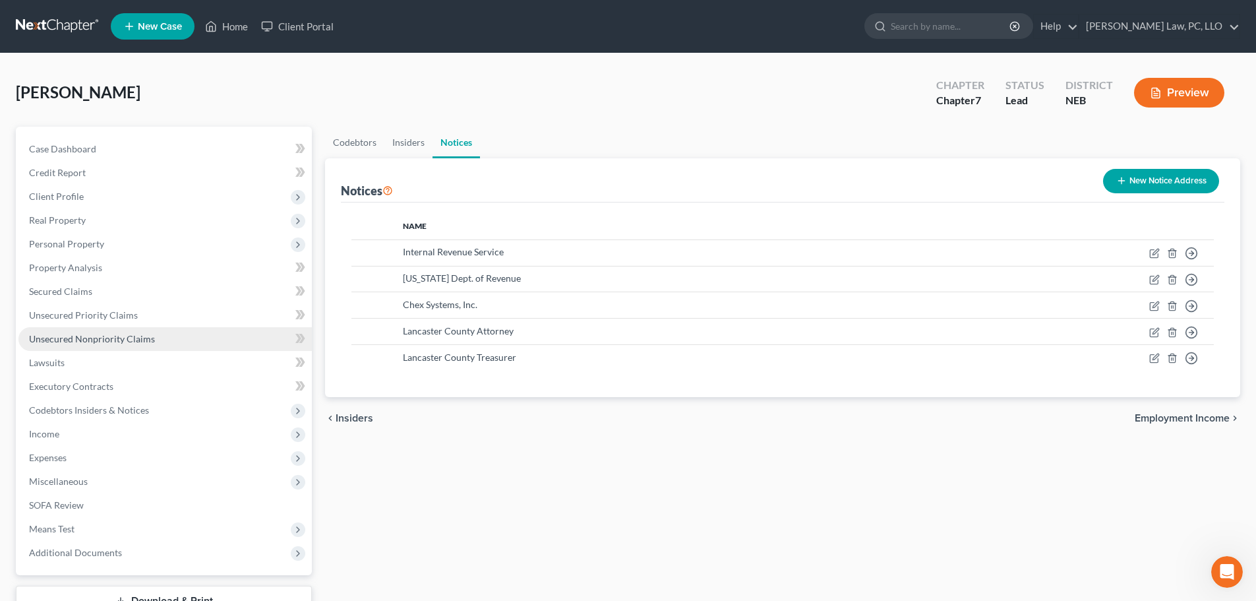 The height and width of the screenshot is (601, 1256). What do you see at coordinates (56, 505) in the screenshot?
I see `span: SOFA Review` at bounding box center [56, 505].